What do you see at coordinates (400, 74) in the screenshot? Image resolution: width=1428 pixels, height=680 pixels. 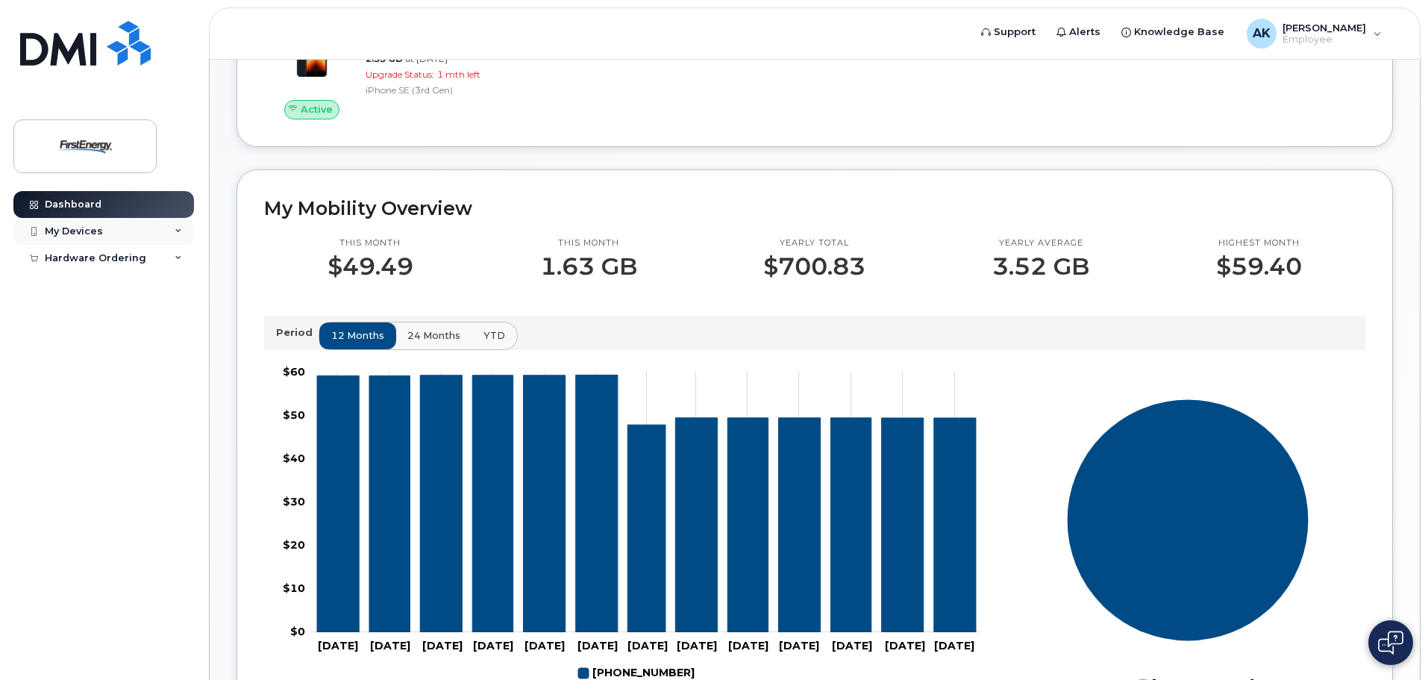 I see `span: Upgrade Status:` at bounding box center [400, 74].